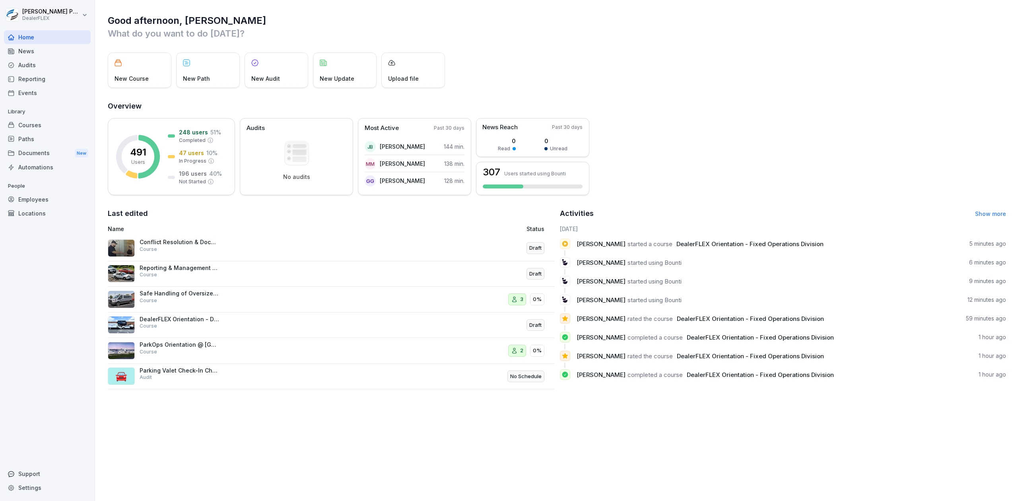 The width and height of the screenshot is (1018, 501). What do you see at coordinates (47, 93) in the screenshot?
I see `a: Events` at bounding box center [47, 93].